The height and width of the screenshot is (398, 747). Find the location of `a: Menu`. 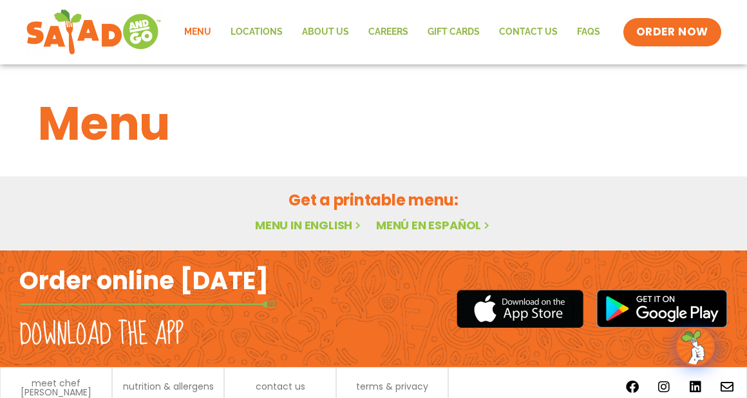

a: Menu is located at coordinates (198, 32).